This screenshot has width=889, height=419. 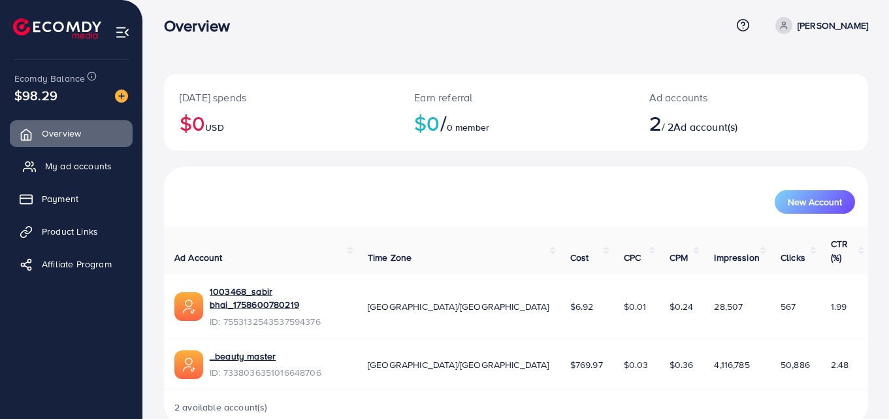 What do you see at coordinates (582, 306) in the screenshot?
I see `span: $6.92` at bounding box center [582, 306].